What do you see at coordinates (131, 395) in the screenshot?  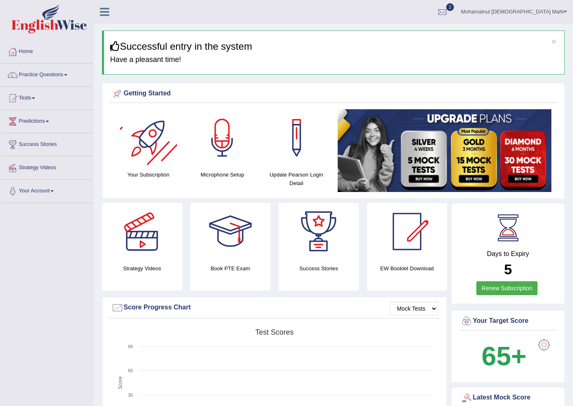 I see `text: 30` at bounding box center [131, 395].